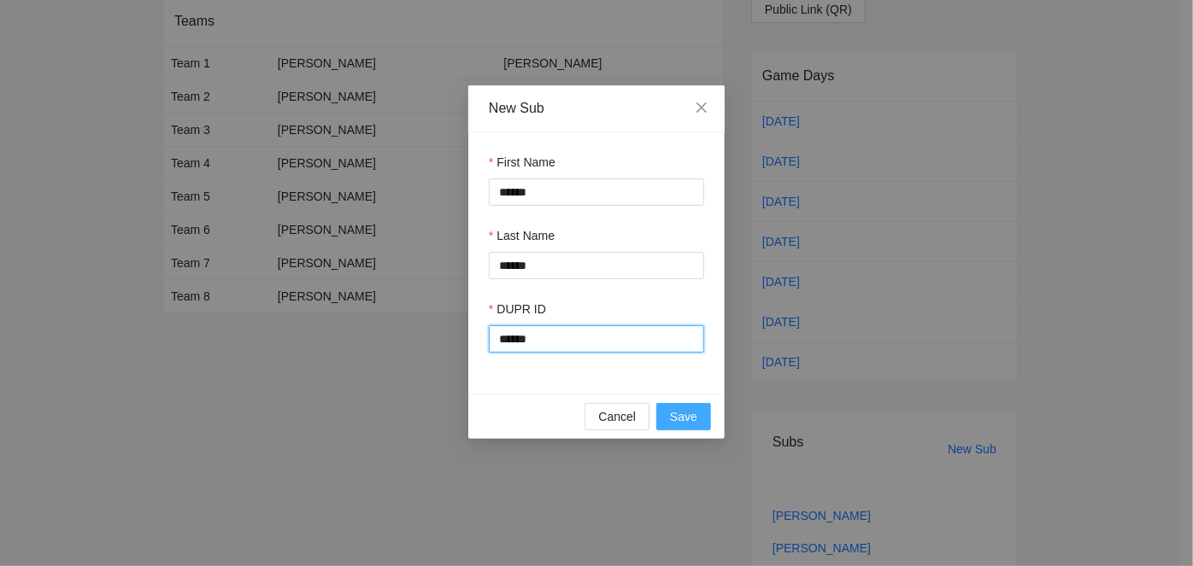 The width and height of the screenshot is (1193, 566). I want to click on div: New Sub, so click(596, 109).